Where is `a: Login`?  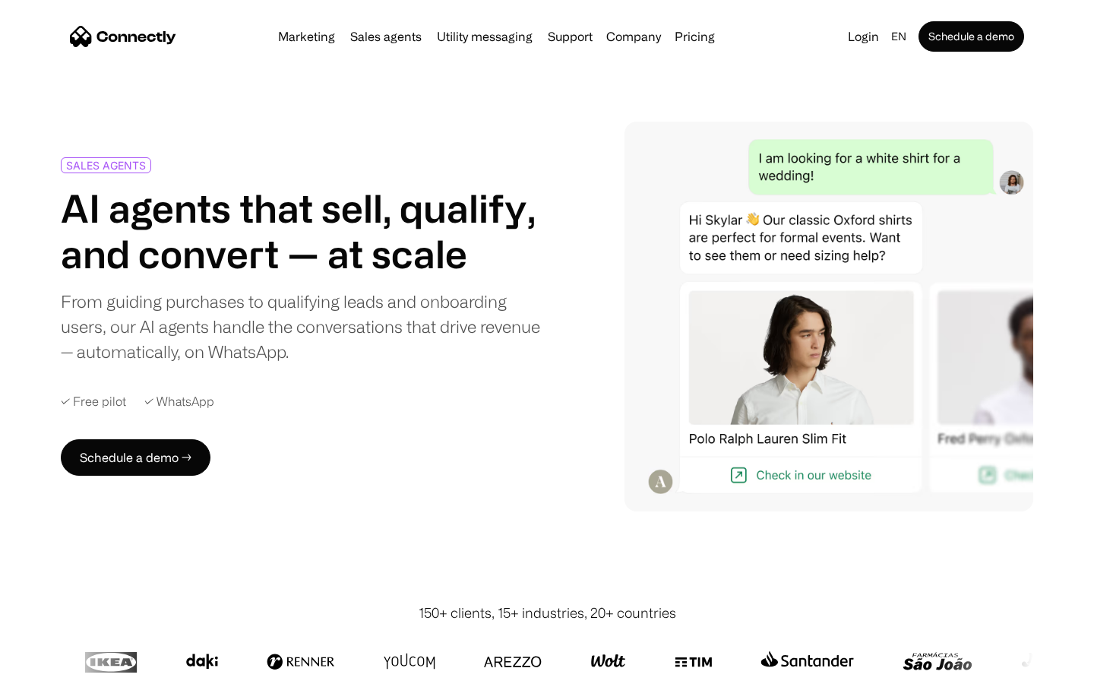 a: Login is located at coordinates (863, 36).